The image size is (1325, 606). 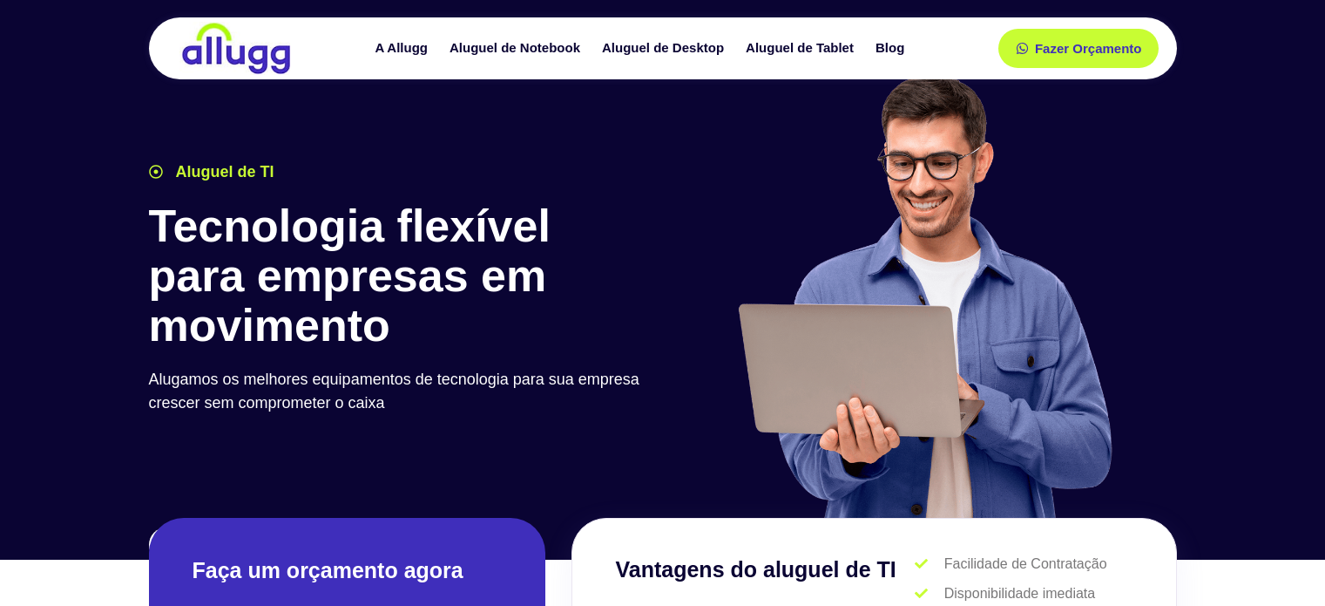 I want to click on a: Aluguel de Notebook, so click(x=517, y=48).